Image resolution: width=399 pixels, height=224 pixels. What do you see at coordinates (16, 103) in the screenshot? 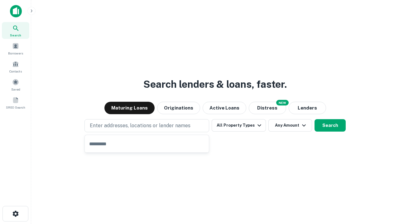
I see `a: SREO Search` at bounding box center [16, 103].